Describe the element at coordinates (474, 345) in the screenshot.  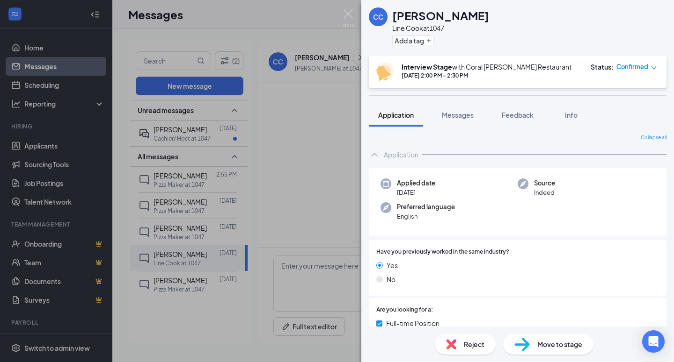
I see `span: Reject` at that location.